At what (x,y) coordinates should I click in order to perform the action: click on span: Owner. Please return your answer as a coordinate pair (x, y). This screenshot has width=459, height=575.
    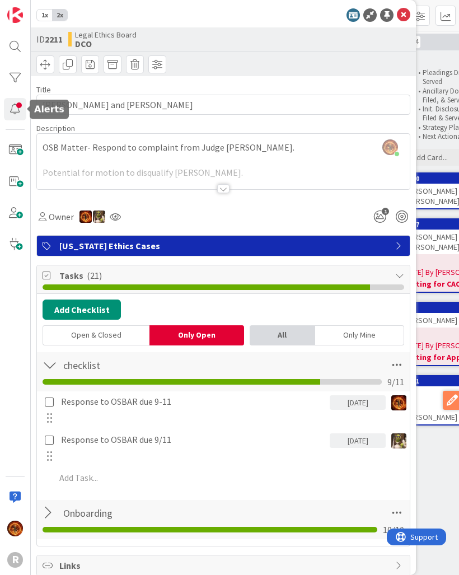
    Looking at the image, I should click on (61, 216).